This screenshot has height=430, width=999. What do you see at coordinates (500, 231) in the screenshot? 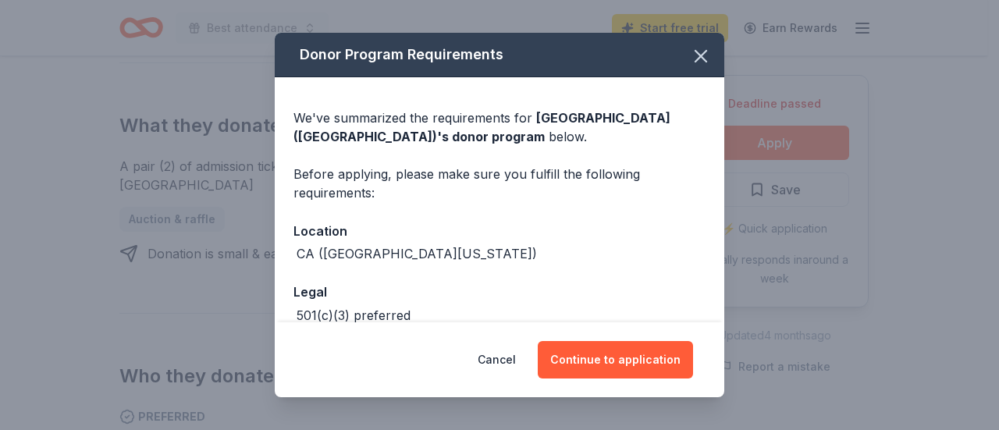
I see `div: Location` at bounding box center [500, 231].